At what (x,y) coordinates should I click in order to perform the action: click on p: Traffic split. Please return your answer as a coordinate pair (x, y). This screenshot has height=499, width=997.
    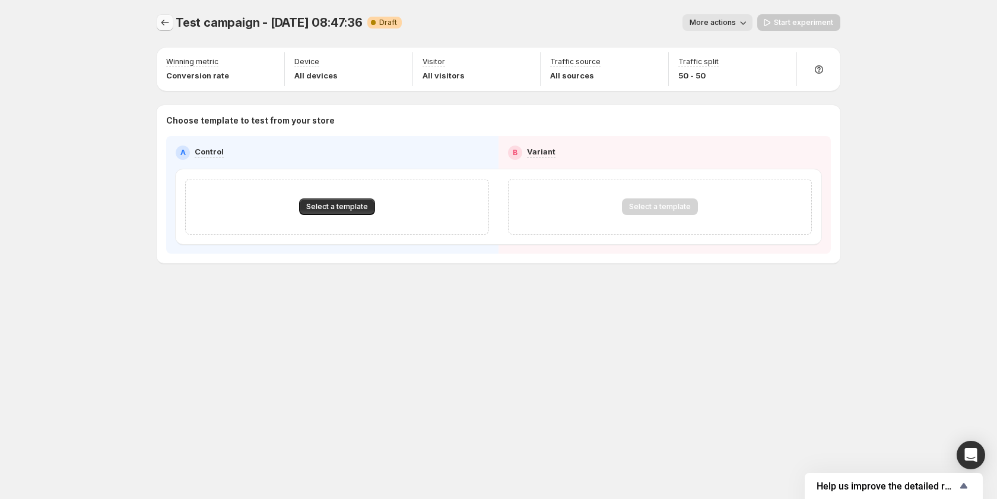
    Looking at the image, I should click on (699, 62).